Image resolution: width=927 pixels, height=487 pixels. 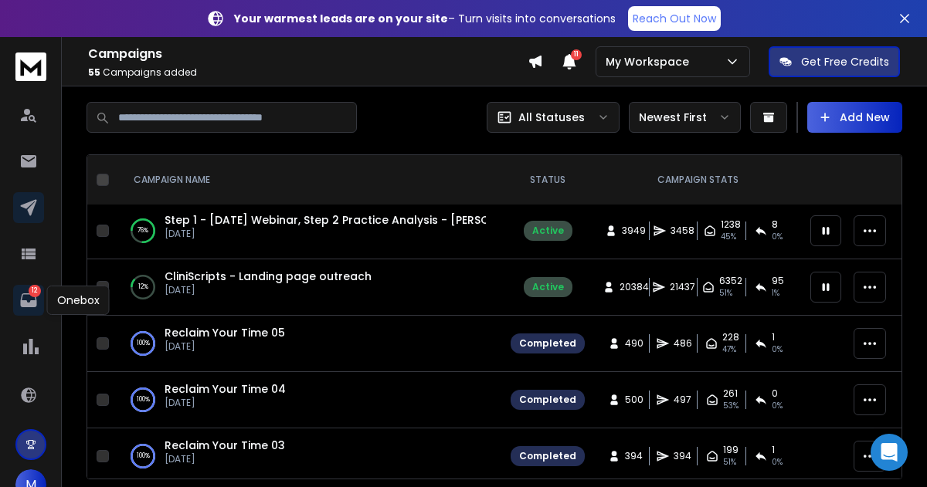 I want to click on p: 12, so click(x=35, y=291).